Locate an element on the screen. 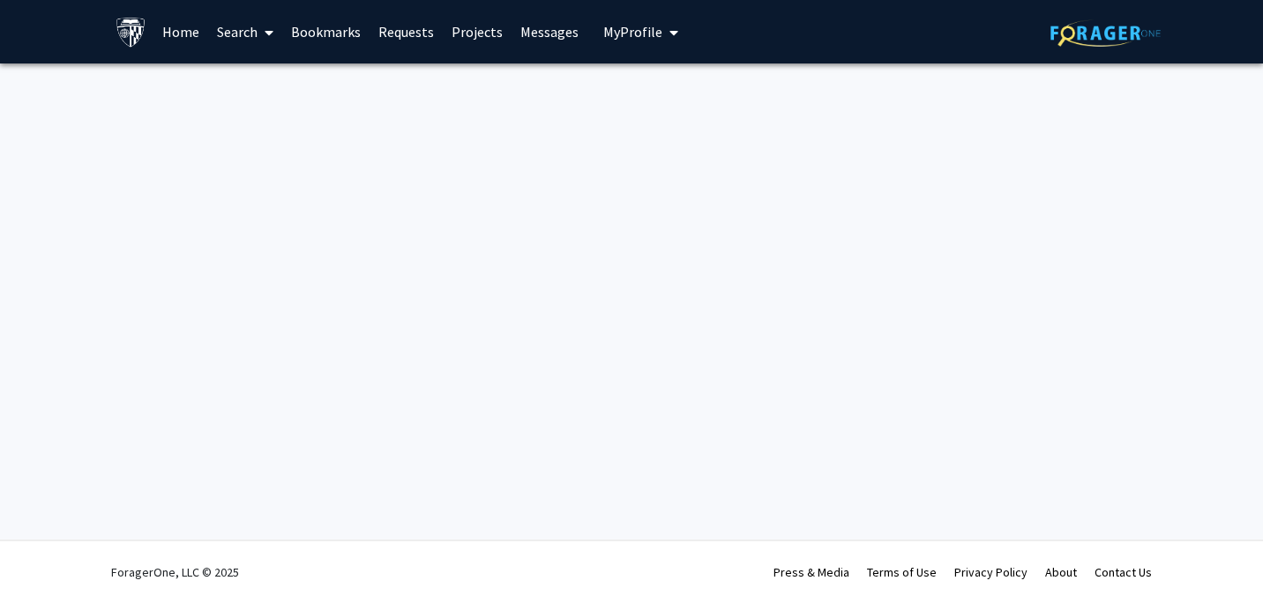 The width and height of the screenshot is (1263, 603). a: Contact Us is located at coordinates (1123, 573).